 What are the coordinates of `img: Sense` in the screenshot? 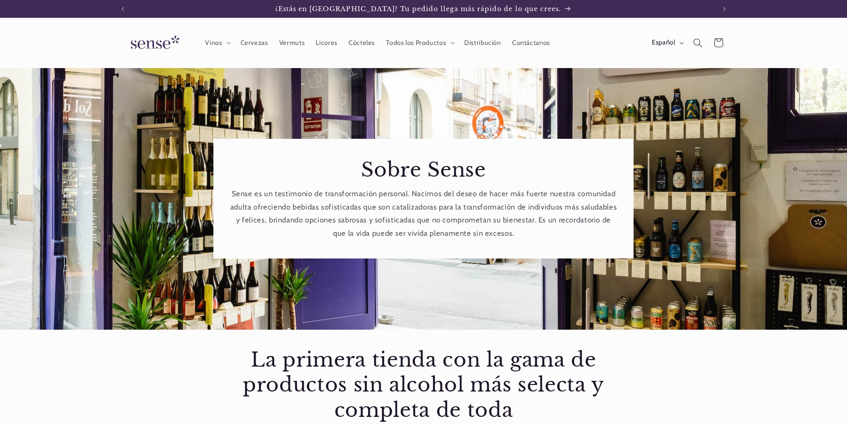 It's located at (153, 43).